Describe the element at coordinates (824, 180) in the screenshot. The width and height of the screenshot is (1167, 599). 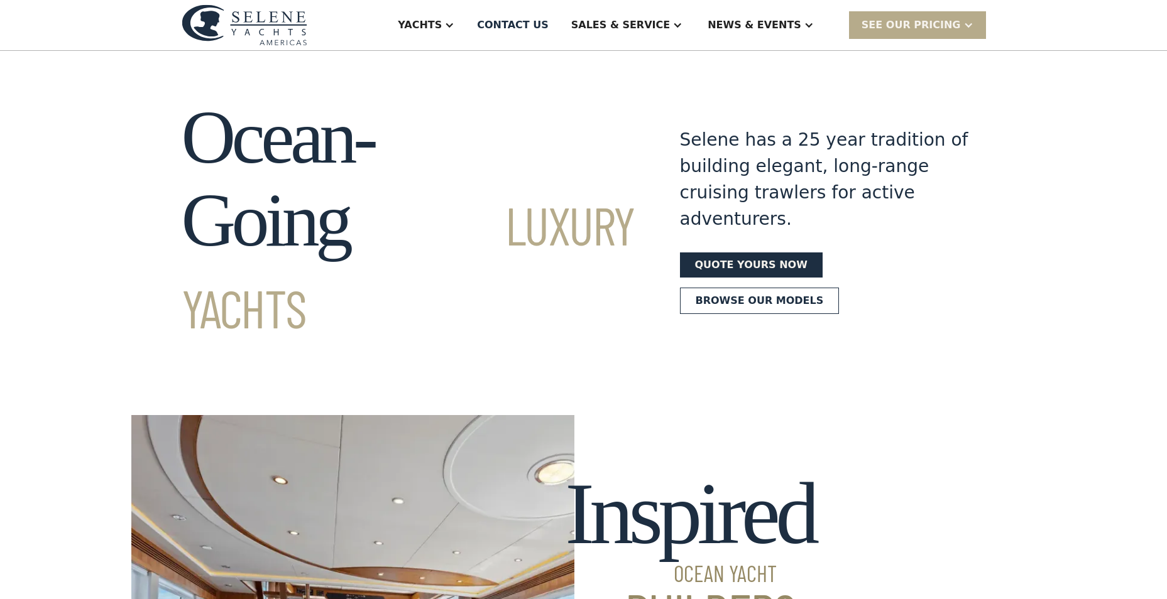
I see `div: Selene has a 25 year tradition of building elegant, long-range cruising trawlers for active adven...` at that location.